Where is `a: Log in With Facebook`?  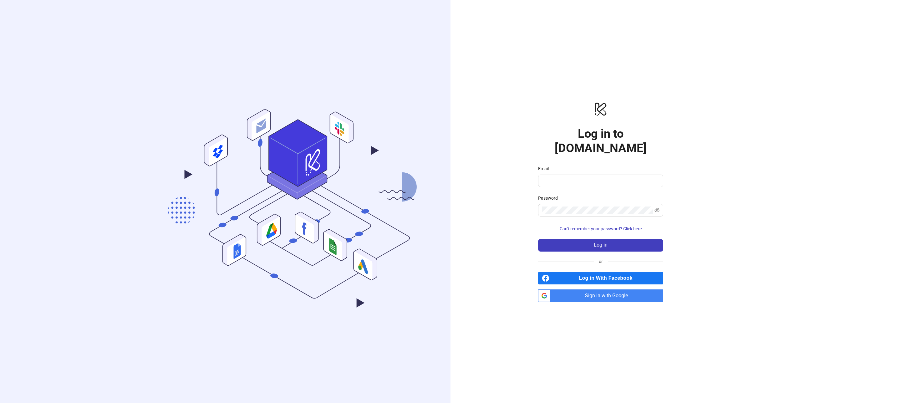 a: Log in With Facebook is located at coordinates (600, 278).